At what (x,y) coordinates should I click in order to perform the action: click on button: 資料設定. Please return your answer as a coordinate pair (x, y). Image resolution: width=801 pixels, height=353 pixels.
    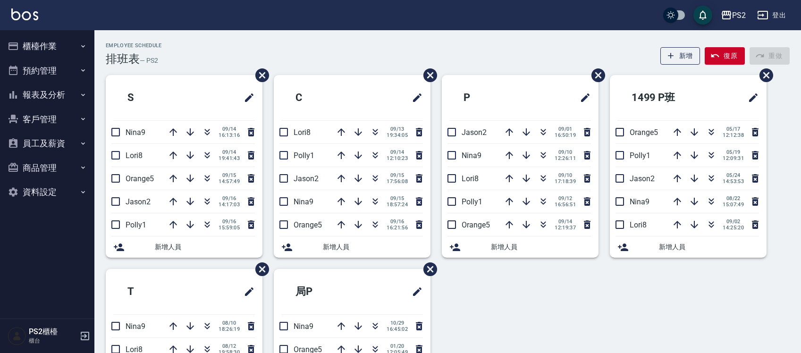
    Looking at the image, I should click on (47, 192).